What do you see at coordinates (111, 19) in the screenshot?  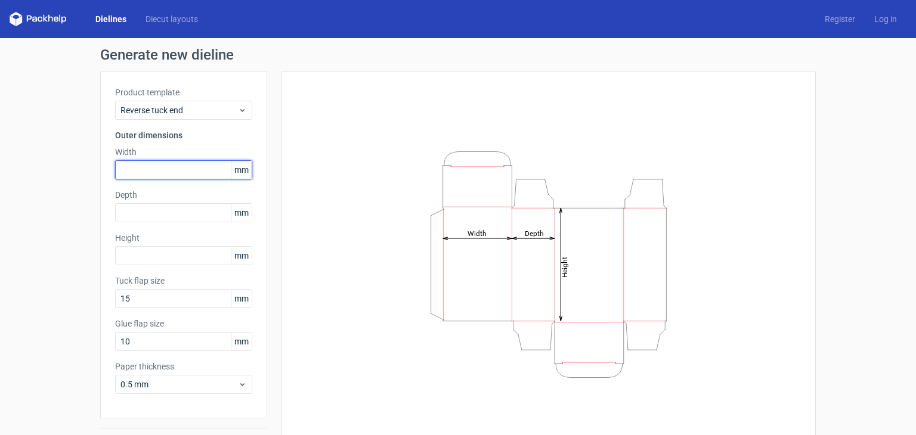 I see `a: Dielines` at bounding box center [111, 19].